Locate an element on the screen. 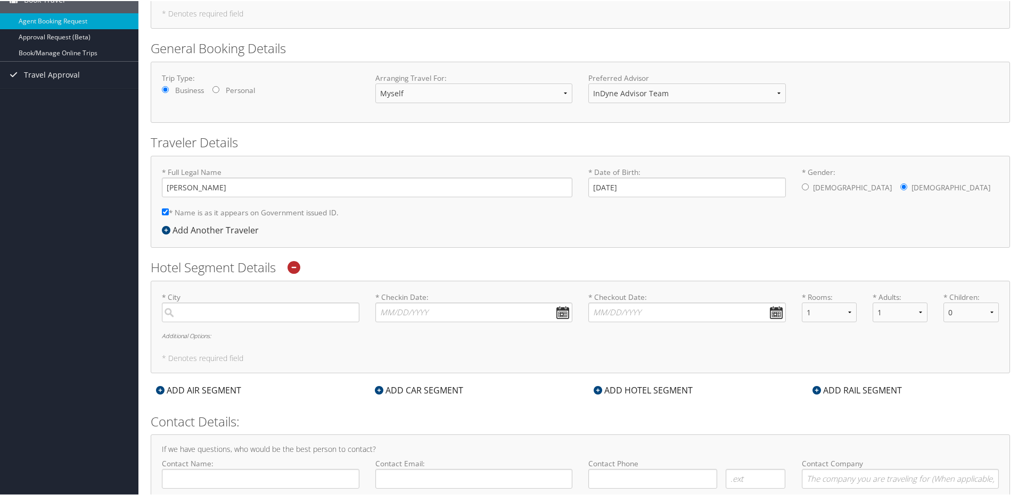 The width and height of the screenshot is (1018, 495). label: * Checkout Date: is located at coordinates (687, 306).